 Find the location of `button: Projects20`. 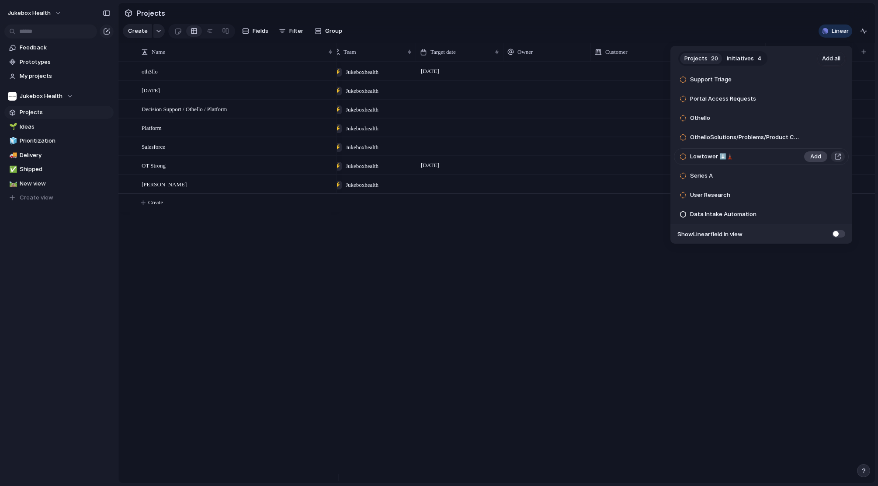

button: Projects20 is located at coordinates (701, 59).